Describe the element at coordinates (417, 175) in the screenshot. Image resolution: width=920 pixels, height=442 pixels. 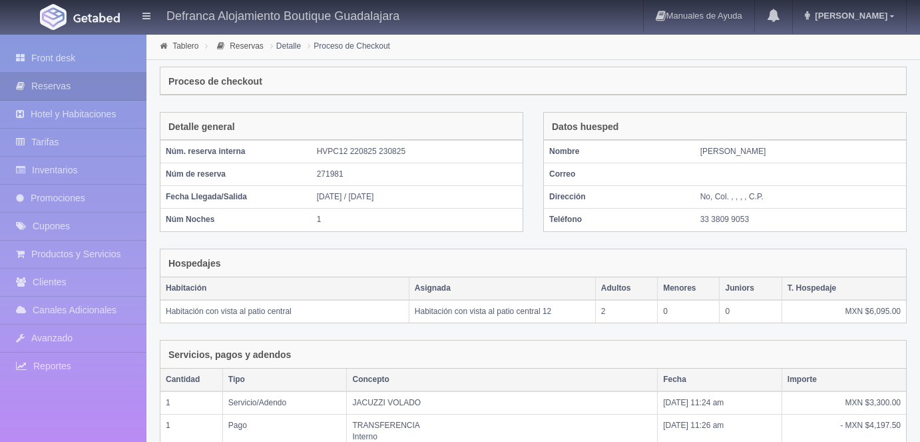
I see `td: 271981` at that location.